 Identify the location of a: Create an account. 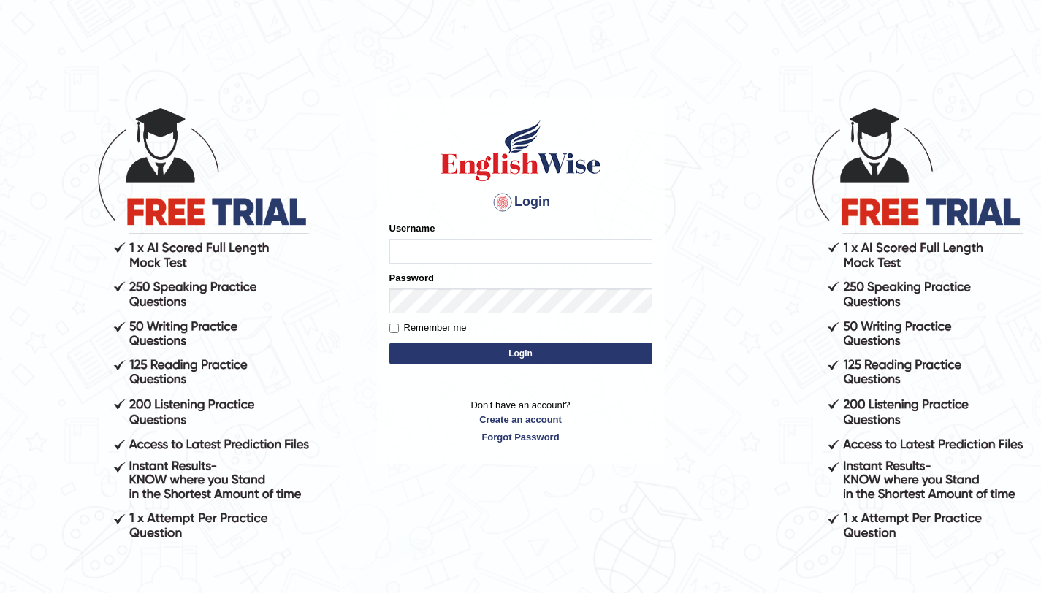
(521, 419).